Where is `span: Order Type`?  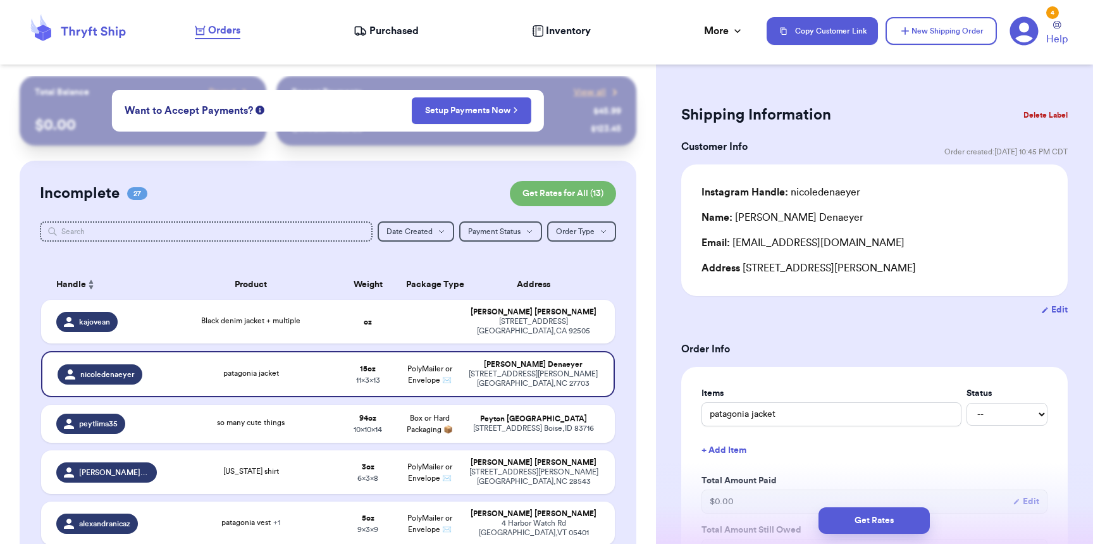 span: Order Type is located at coordinates (575, 231).